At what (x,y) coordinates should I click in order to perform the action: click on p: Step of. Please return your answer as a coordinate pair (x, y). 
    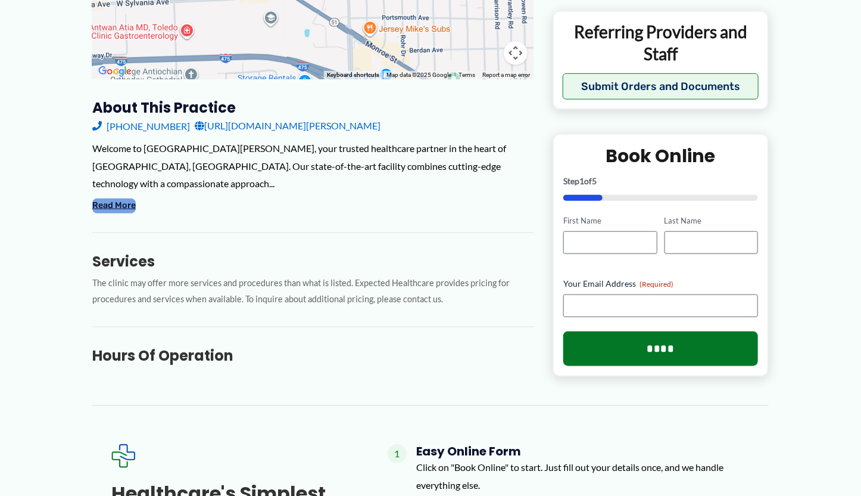
    Looking at the image, I should click on (661, 181).